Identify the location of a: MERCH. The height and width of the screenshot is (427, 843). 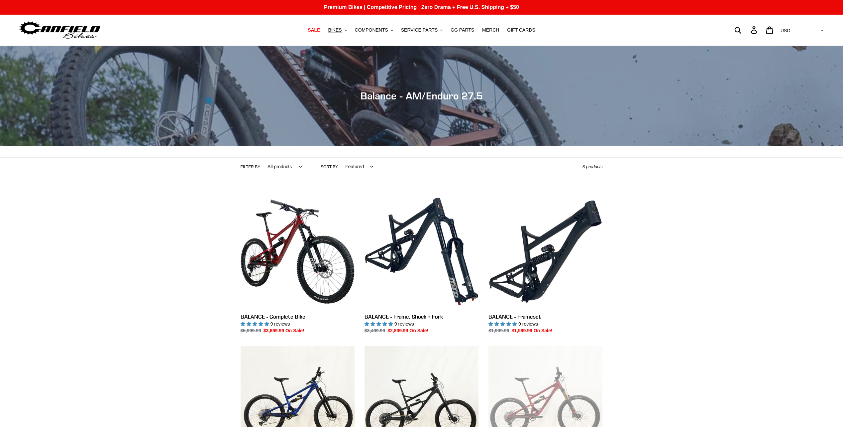
(490, 30).